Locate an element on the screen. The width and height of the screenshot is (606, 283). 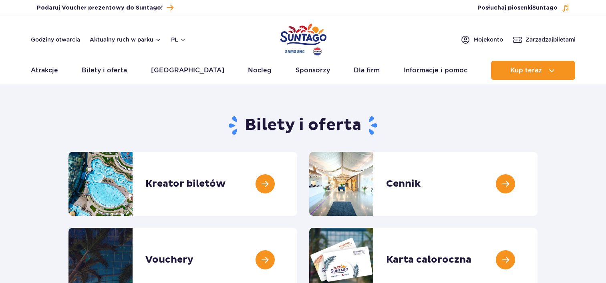
span: Zarządzaj biletami is located at coordinates (550, 40).